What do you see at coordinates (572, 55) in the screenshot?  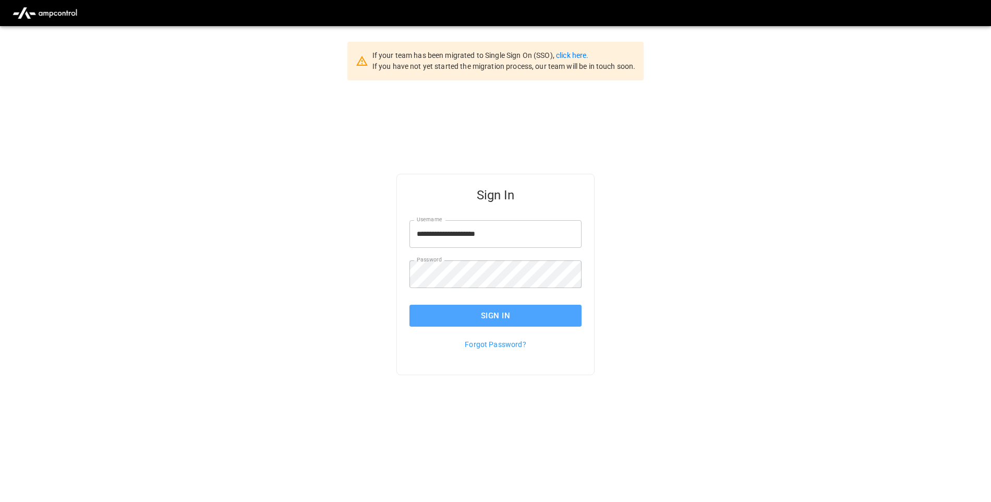 I see `a: click here.` at bounding box center [572, 55].